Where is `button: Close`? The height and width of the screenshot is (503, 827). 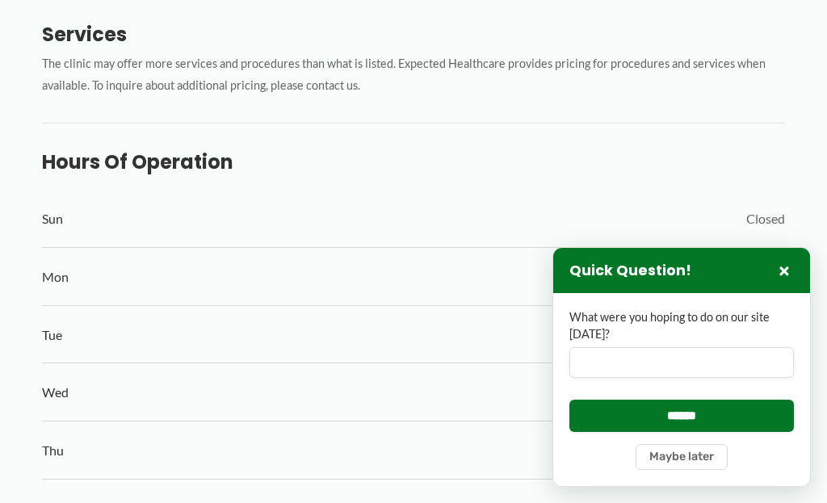
button: Close is located at coordinates (784, 270).